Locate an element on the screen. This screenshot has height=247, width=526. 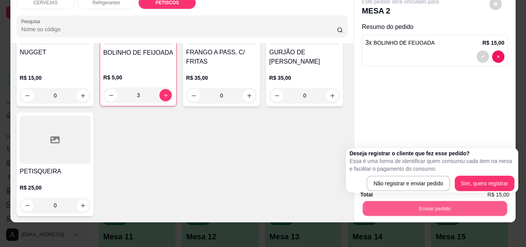
p: R$ 5,00 is located at coordinates (138, 77).